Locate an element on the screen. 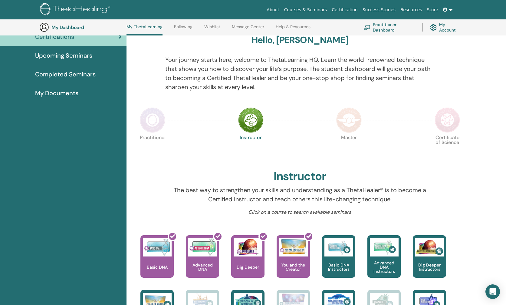 This screenshot has height=305, width=506. img: Dig Deeper is located at coordinates (248, 247).